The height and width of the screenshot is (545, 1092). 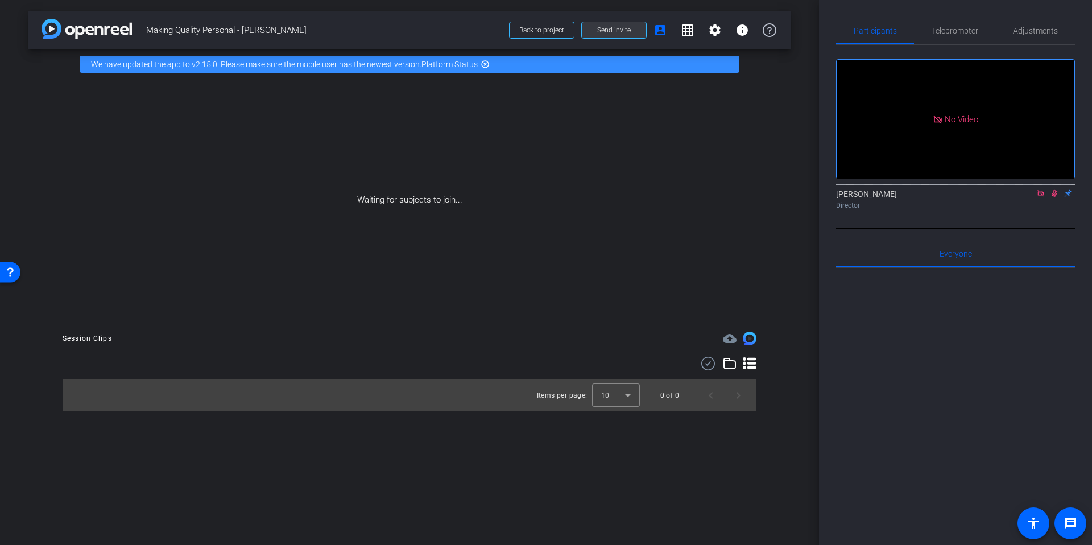 I want to click on button: Next page, so click(x=738, y=395).